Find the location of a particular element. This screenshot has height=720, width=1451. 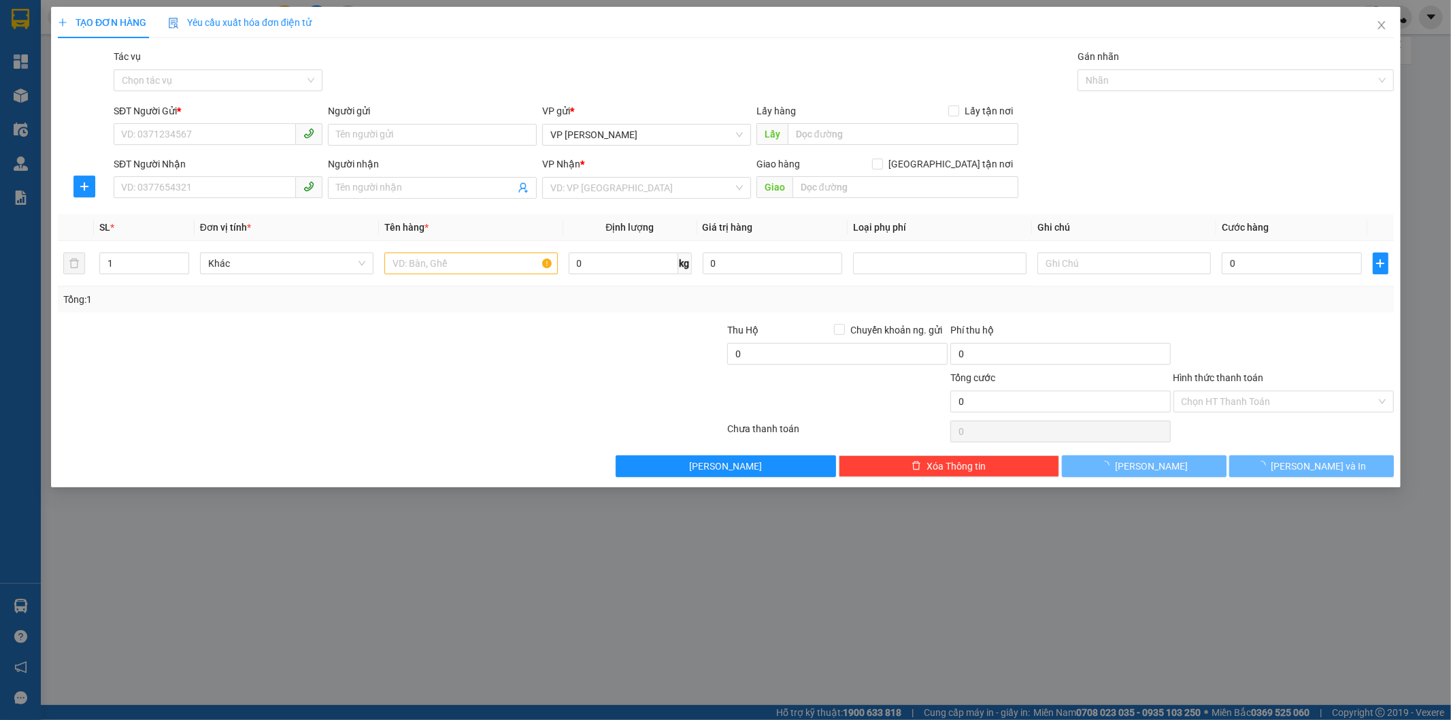

span: Giao hàng is located at coordinates (777, 164).